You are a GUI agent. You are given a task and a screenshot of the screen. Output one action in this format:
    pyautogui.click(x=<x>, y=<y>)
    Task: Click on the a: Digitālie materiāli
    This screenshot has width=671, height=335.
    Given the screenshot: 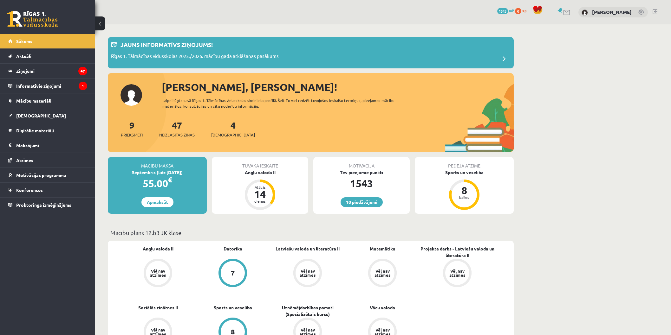 What is the action you would take?
    pyautogui.click(x=48, y=131)
    